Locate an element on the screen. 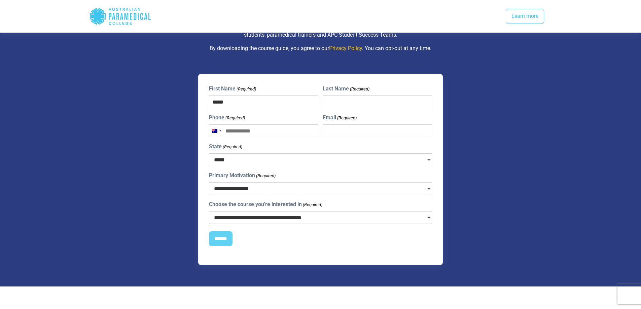 This screenshot has height=309, width=641. label: Choose the course you're interested in is located at coordinates (266, 205).